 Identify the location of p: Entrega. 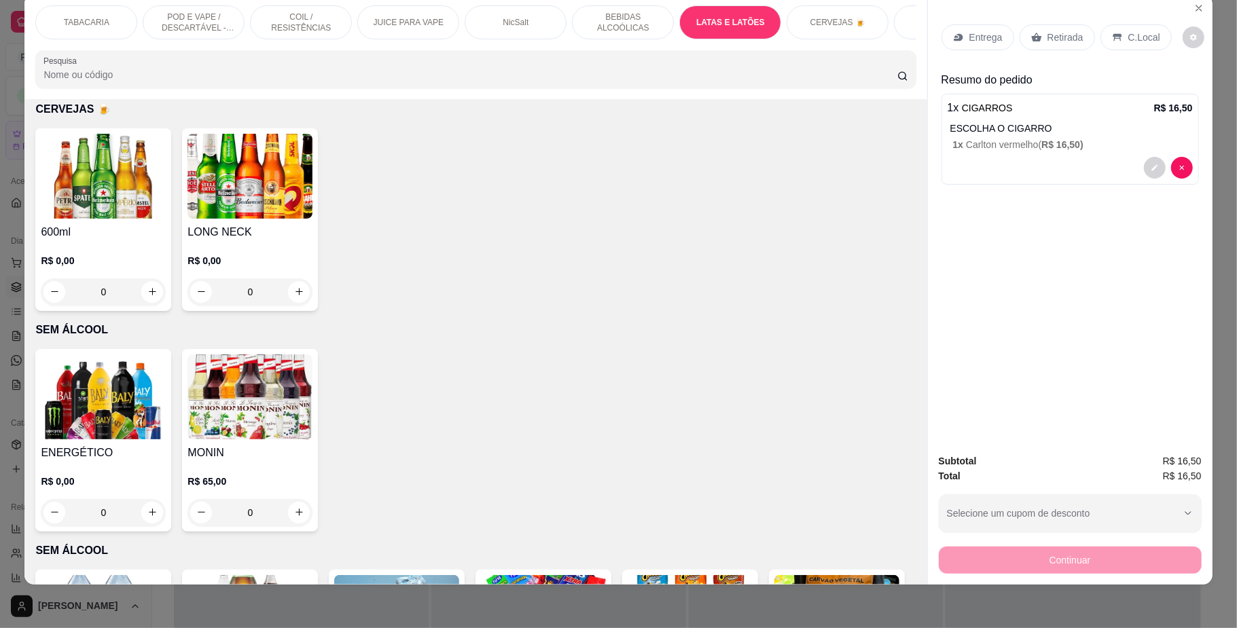
(986, 37).